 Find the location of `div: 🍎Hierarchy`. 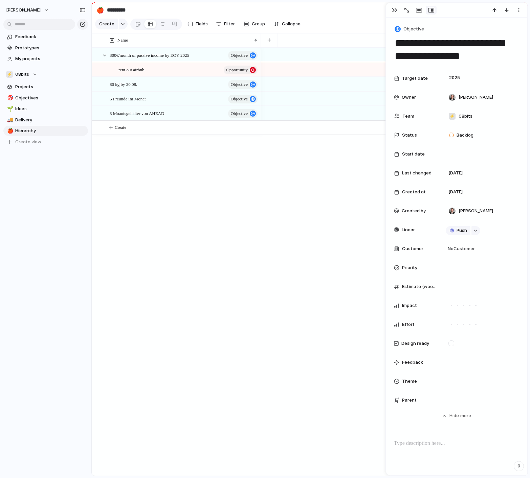

div: 🍎Hierarchy is located at coordinates (46, 131).